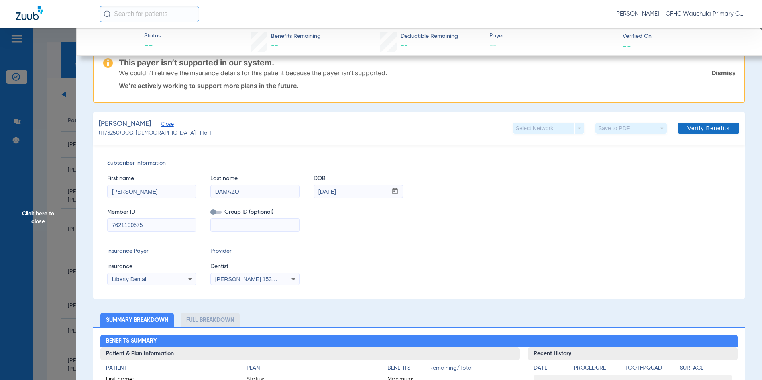 The width and height of the screenshot is (762, 380). I want to click on h2: Benefits Summary, so click(419, 341).